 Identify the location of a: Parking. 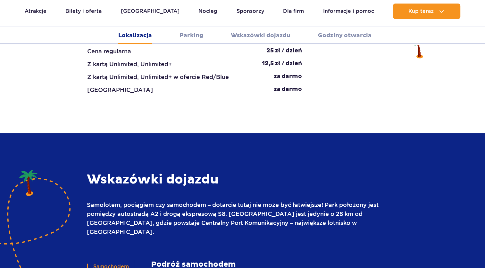
(191, 35).